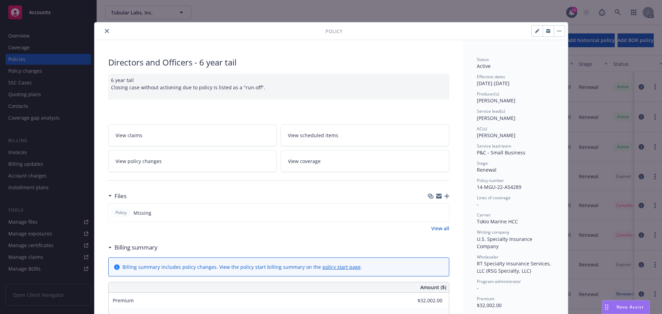 This screenshot has width=662, height=314. What do you see at coordinates (490, 180) in the screenshot?
I see `span: Policy number` at bounding box center [490, 180].